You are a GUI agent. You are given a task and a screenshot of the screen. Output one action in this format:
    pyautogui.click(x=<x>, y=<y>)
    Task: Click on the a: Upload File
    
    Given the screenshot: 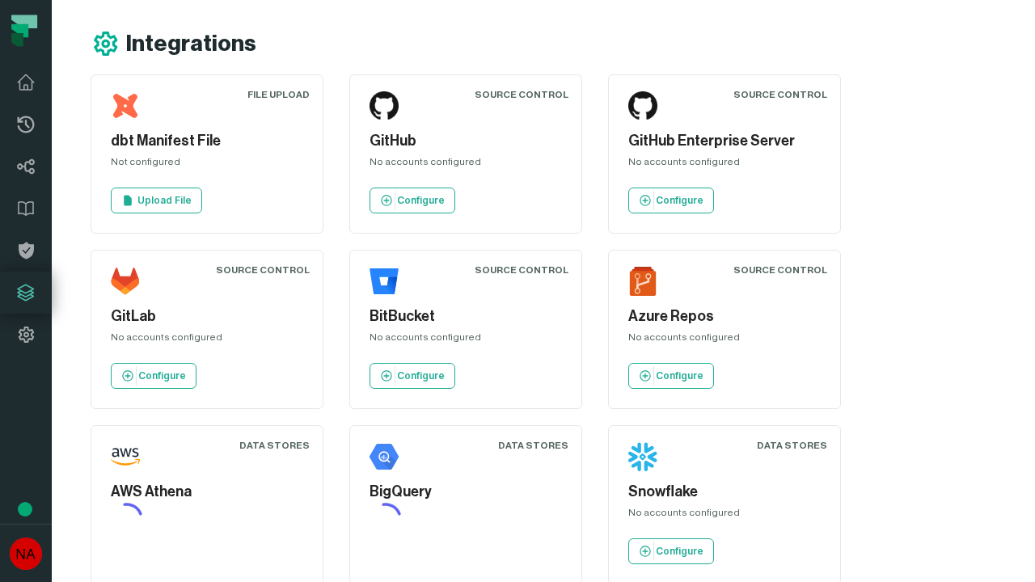 What is the action you would take?
    pyautogui.click(x=156, y=201)
    